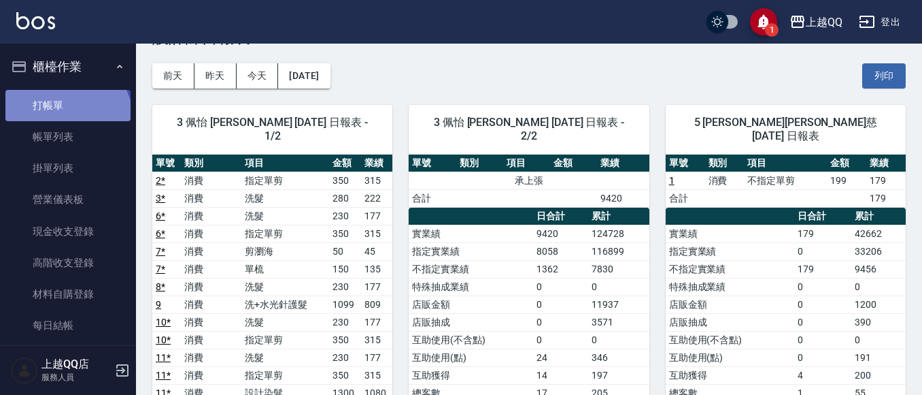 Image resolution: width=922 pixels, height=395 pixels. Describe the element at coordinates (619, 233) in the screenshot. I see `td: 124728` at that location.